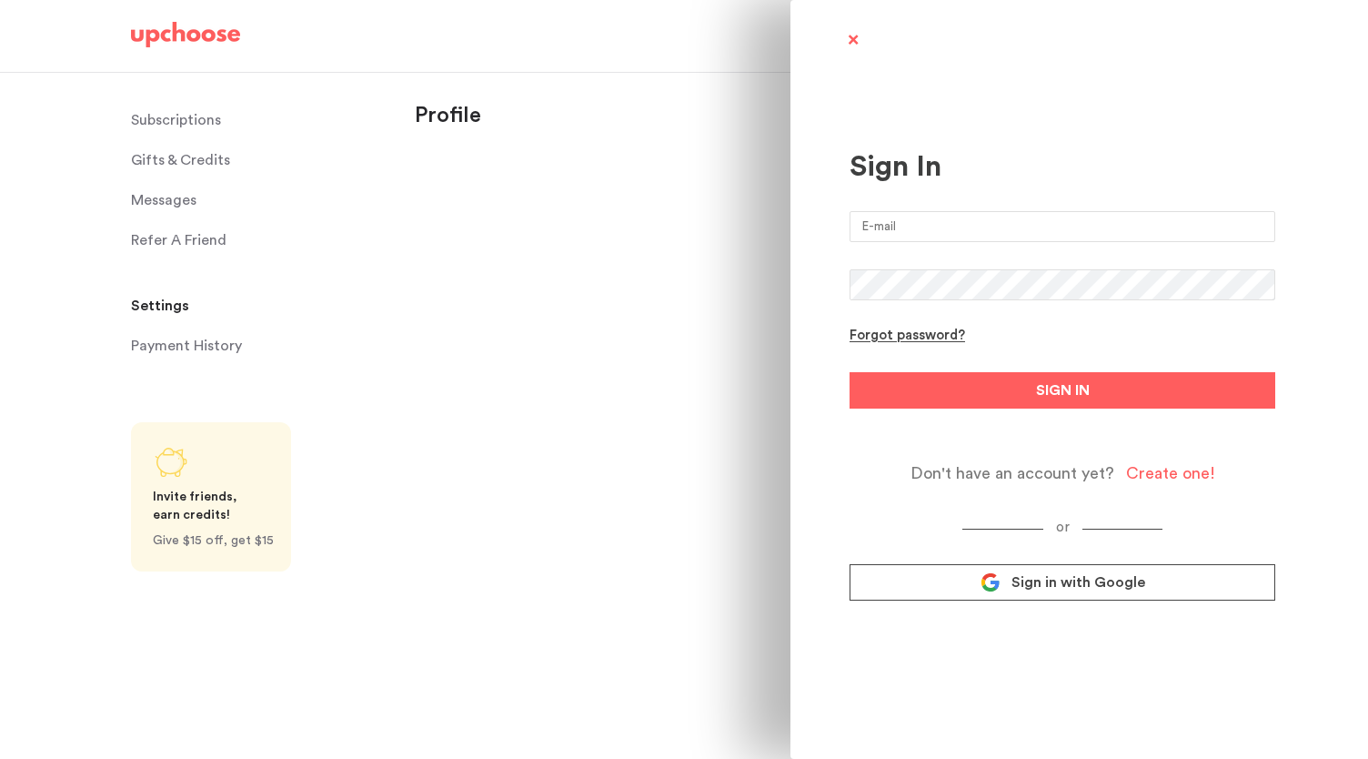 This screenshot has height=759, width=1368. Describe the element at coordinates (1062, 390) in the screenshot. I see `span: SIGN IN` at that location.